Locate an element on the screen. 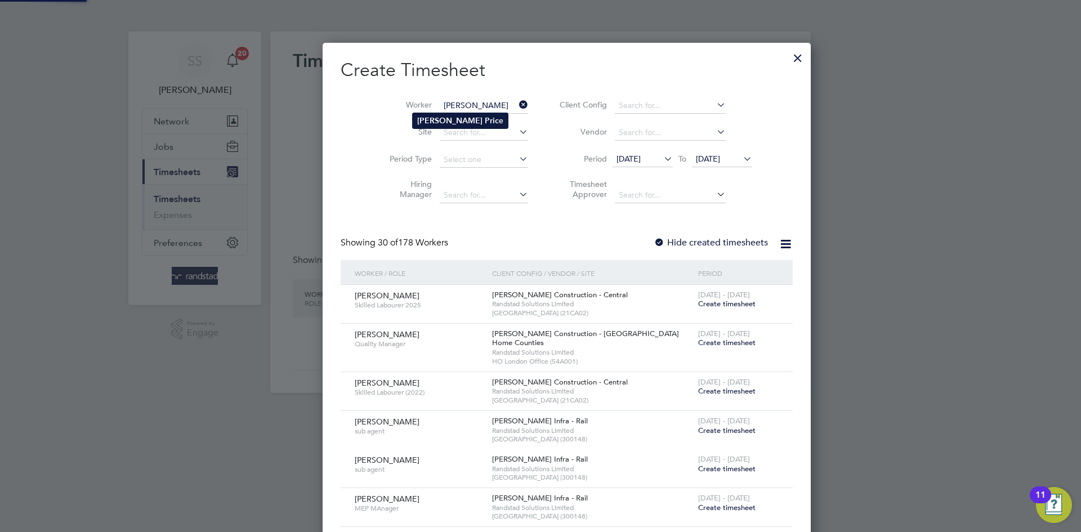 The height and width of the screenshot is (532, 1081). label: Site is located at coordinates (407, 132).